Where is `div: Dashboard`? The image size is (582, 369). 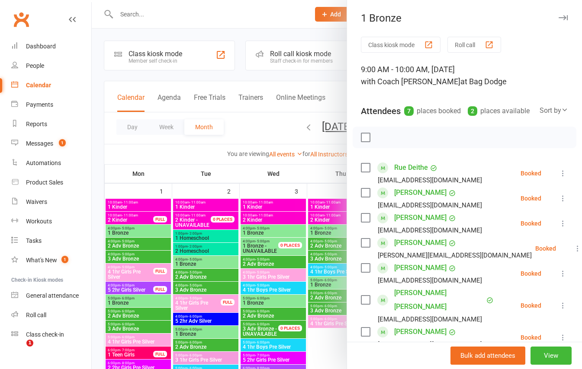 div: Dashboard is located at coordinates (41, 46).